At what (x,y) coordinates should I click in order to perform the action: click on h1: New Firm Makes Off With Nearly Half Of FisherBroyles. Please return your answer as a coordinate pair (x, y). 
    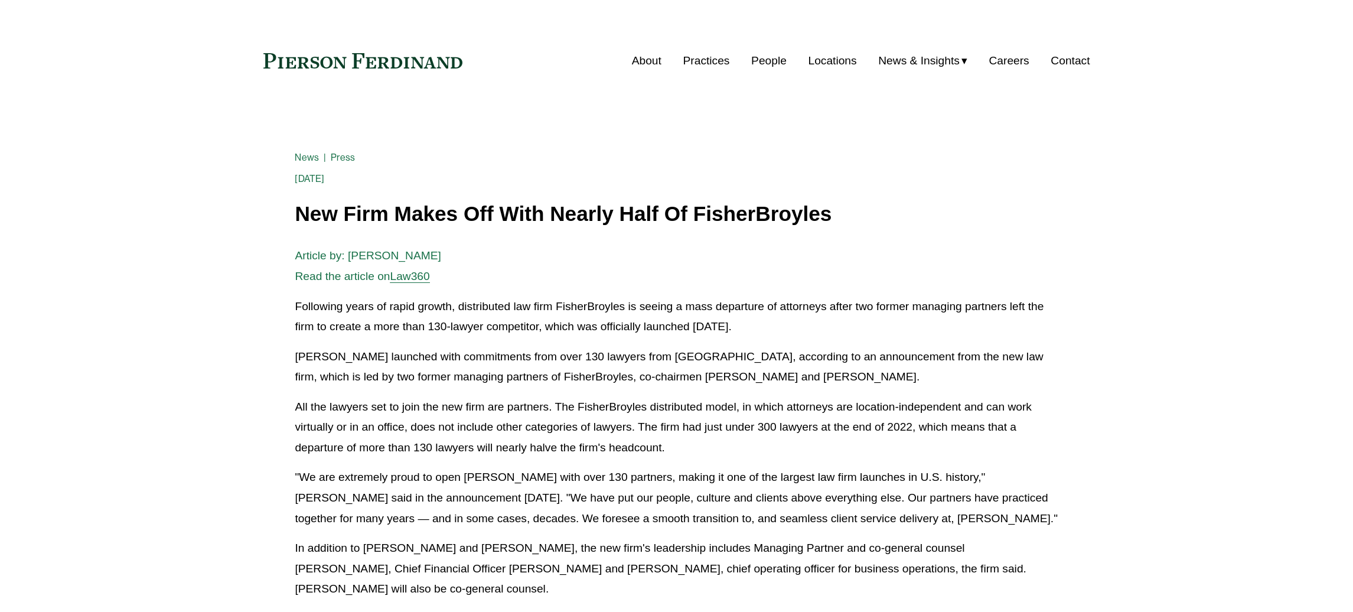
    Looking at the image, I should click on (676, 214).